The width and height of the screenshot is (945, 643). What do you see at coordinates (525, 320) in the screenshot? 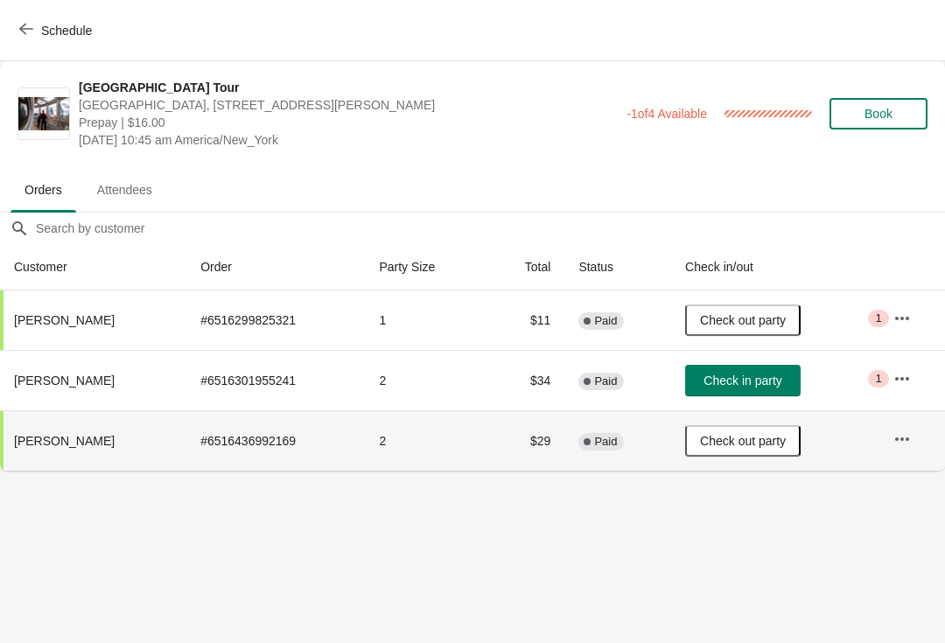
I see `td: $11` at bounding box center [525, 320].